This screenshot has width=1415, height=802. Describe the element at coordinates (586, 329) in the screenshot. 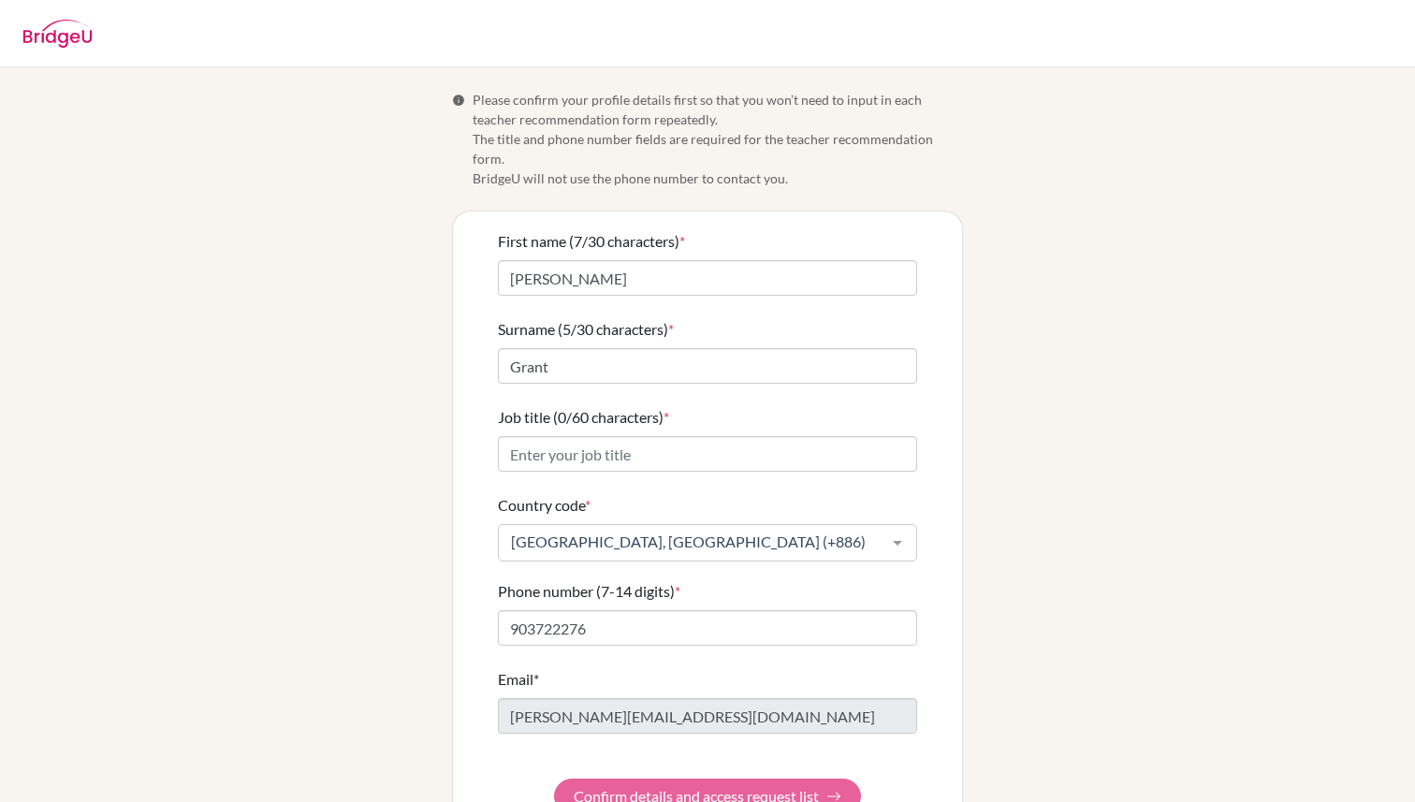

I see `label: Surname (5/30 characters)` at that location.